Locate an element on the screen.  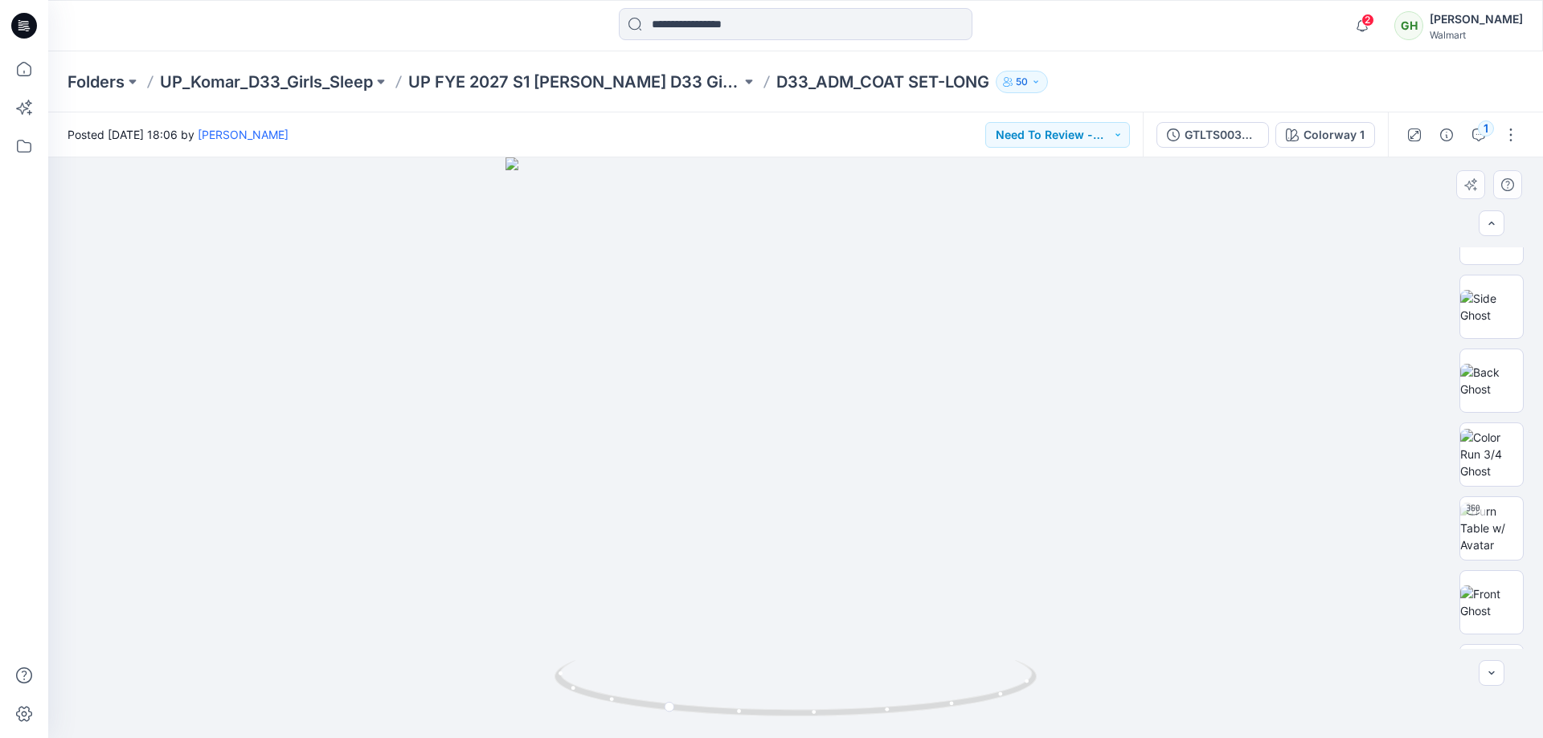
div: GH is located at coordinates (1408, 26).